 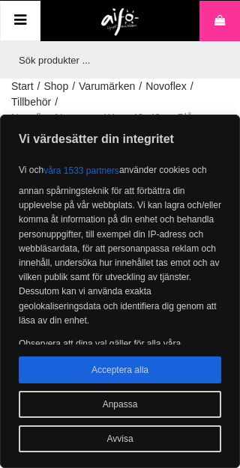 I want to click on a: Shop, so click(x=55, y=86).